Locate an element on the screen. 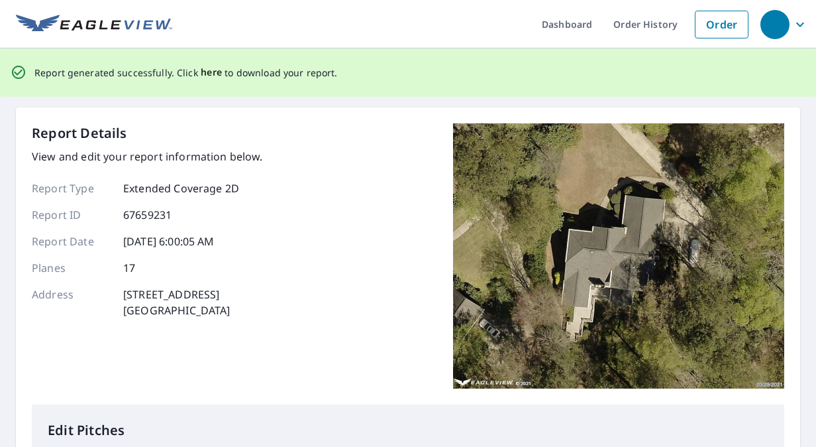  a: Order is located at coordinates (722, 25).